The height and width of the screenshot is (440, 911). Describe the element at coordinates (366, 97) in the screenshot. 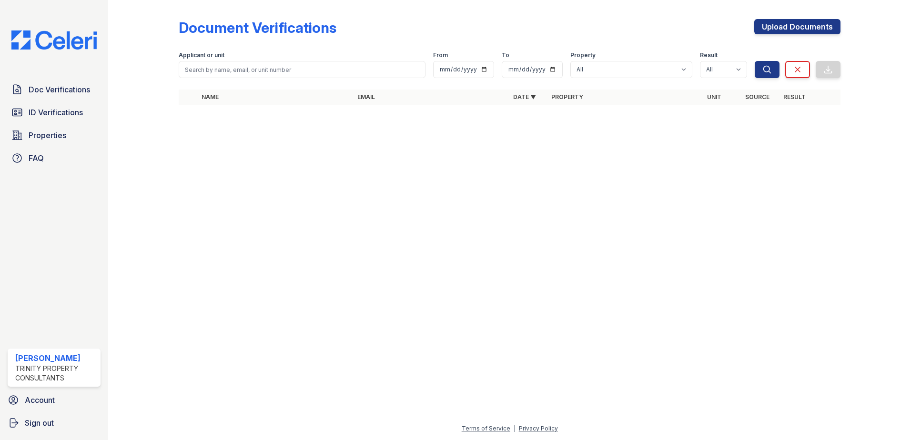

I see `a: Email` at that location.